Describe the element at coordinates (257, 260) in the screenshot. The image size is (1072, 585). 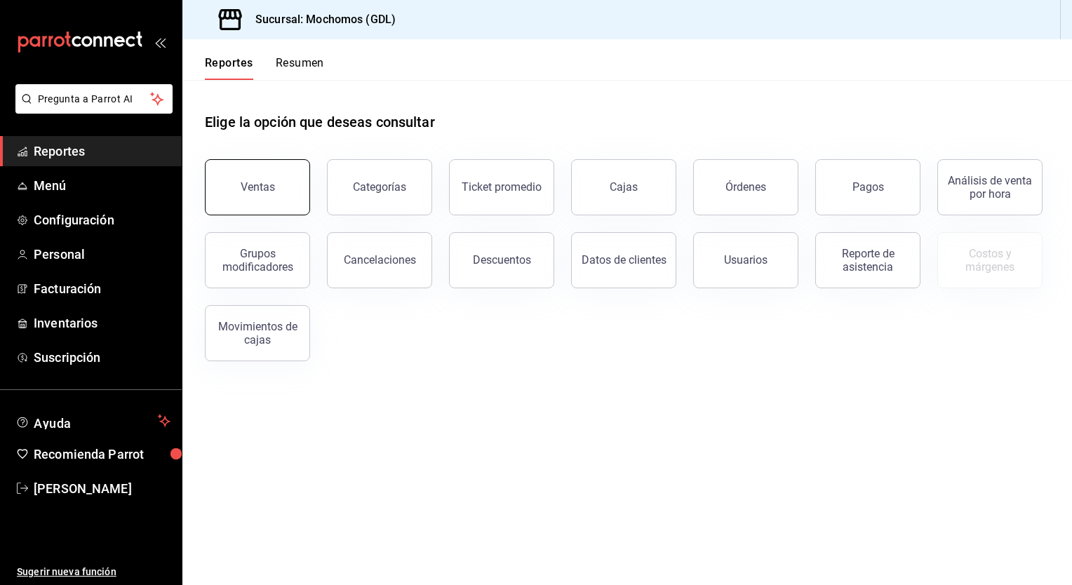
I see `button: Grupos modificadores` at that location.